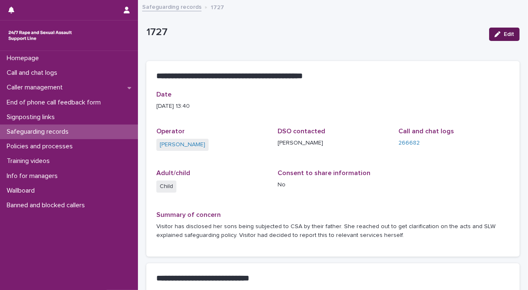 The height and width of the screenshot is (290, 528). I want to click on p: Visitor has disclosed her sons being subjected to CSA by their father. She reached out to get cla..., so click(333, 231).